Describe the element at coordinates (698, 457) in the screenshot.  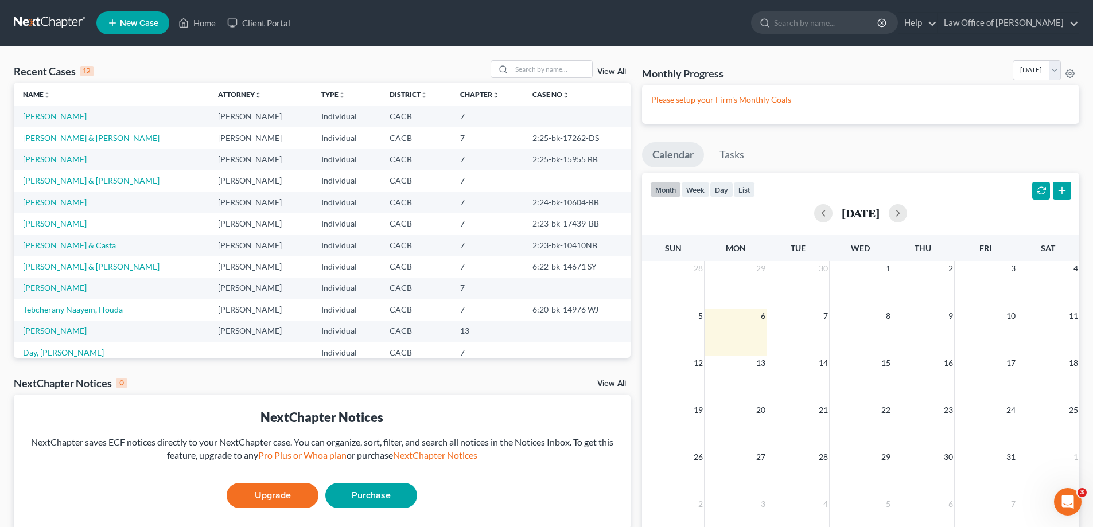
I see `span: 26` at that location.